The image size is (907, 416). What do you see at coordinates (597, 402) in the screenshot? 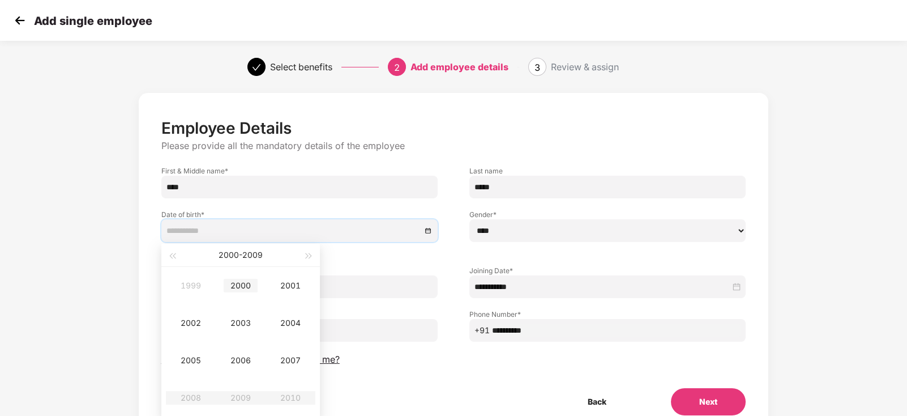
I see `button: Back` at bounding box center [597, 402].